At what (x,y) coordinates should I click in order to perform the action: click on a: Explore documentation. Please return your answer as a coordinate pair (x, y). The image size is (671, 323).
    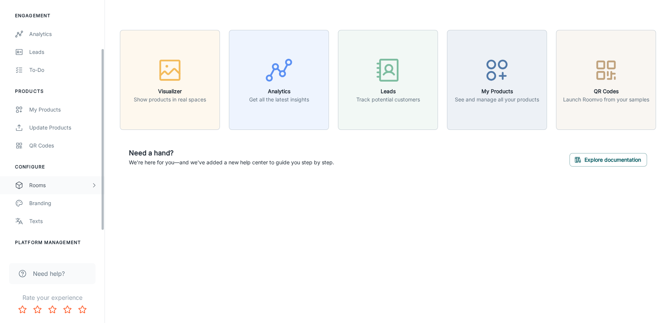
    Looking at the image, I should click on (608, 159).